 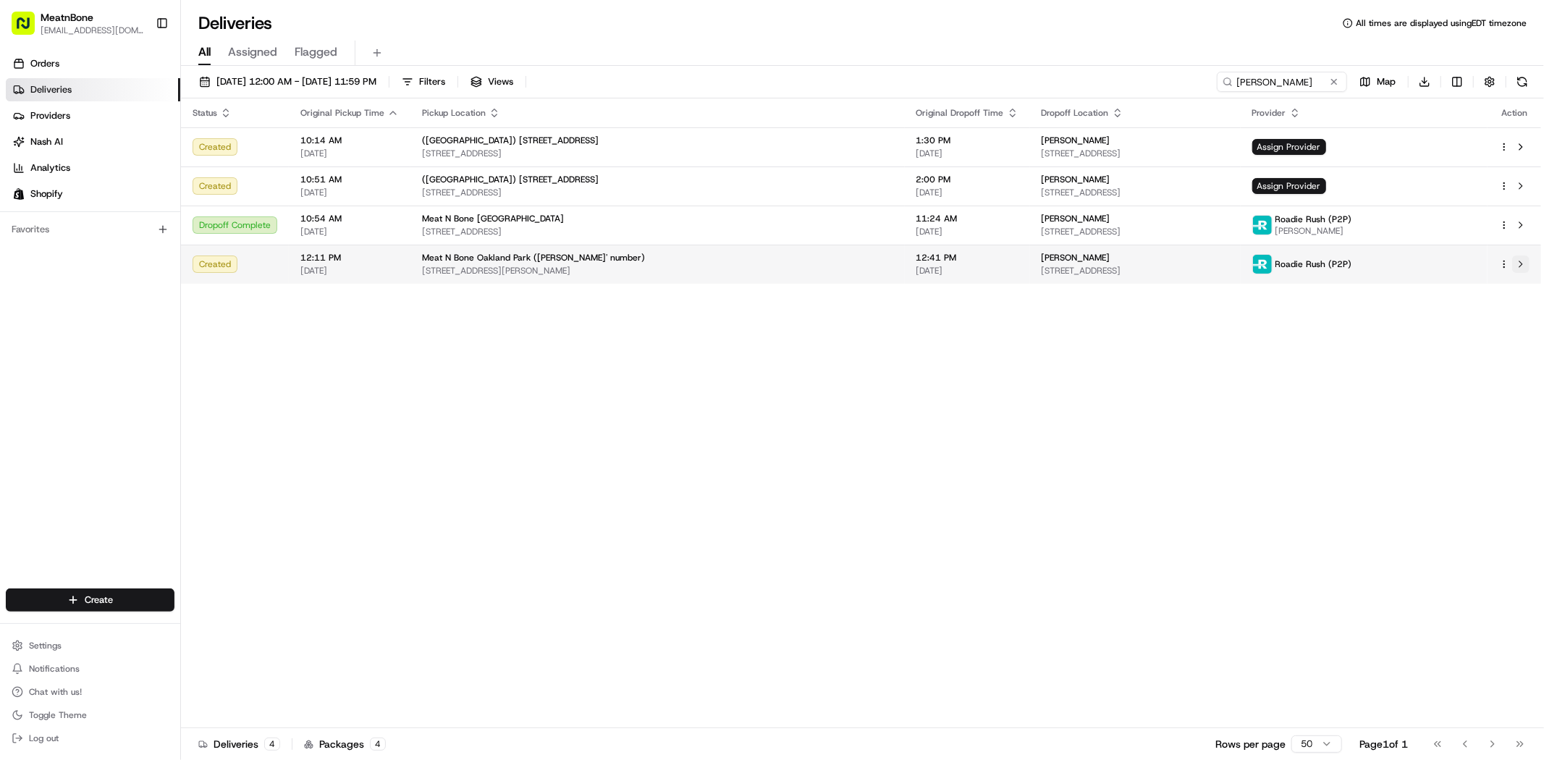 What do you see at coordinates (316, 52) in the screenshot?
I see `span: Flagged` at bounding box center [316, 52].